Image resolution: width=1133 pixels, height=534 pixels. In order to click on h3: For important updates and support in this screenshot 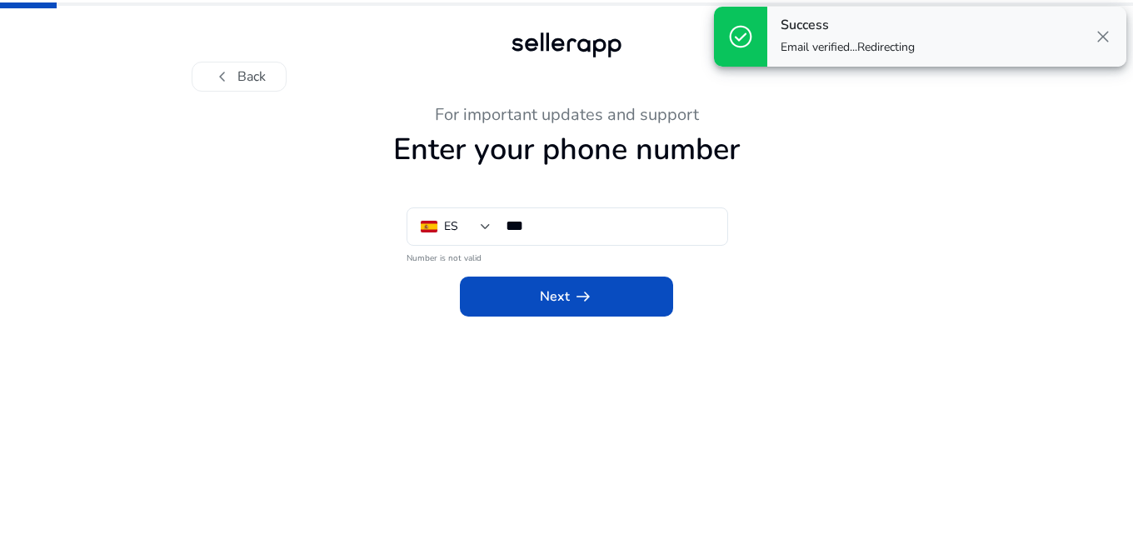, I will do `click(567, 115)`.